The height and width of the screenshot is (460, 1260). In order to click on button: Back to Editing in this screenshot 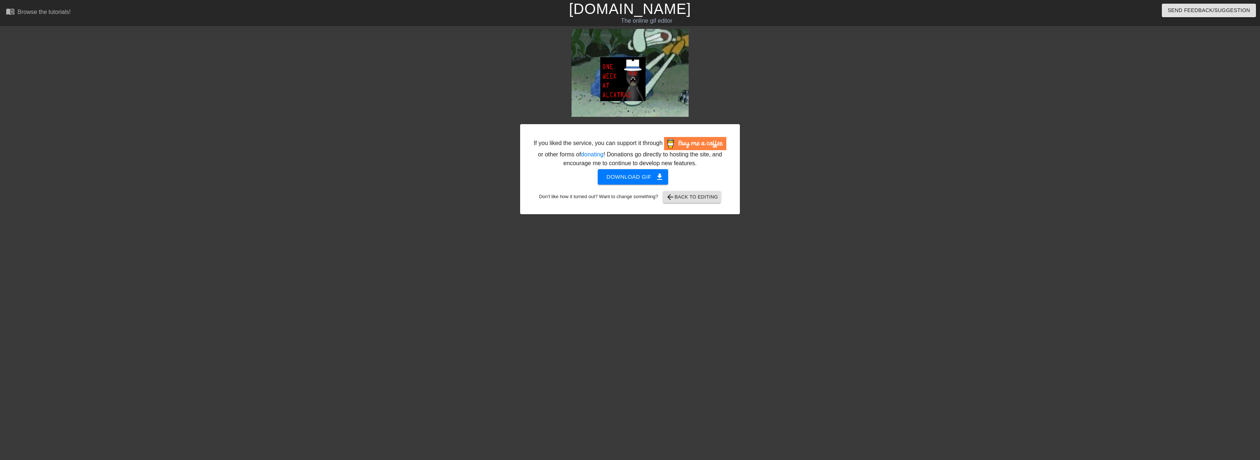, I will do `click(692, 197)`.